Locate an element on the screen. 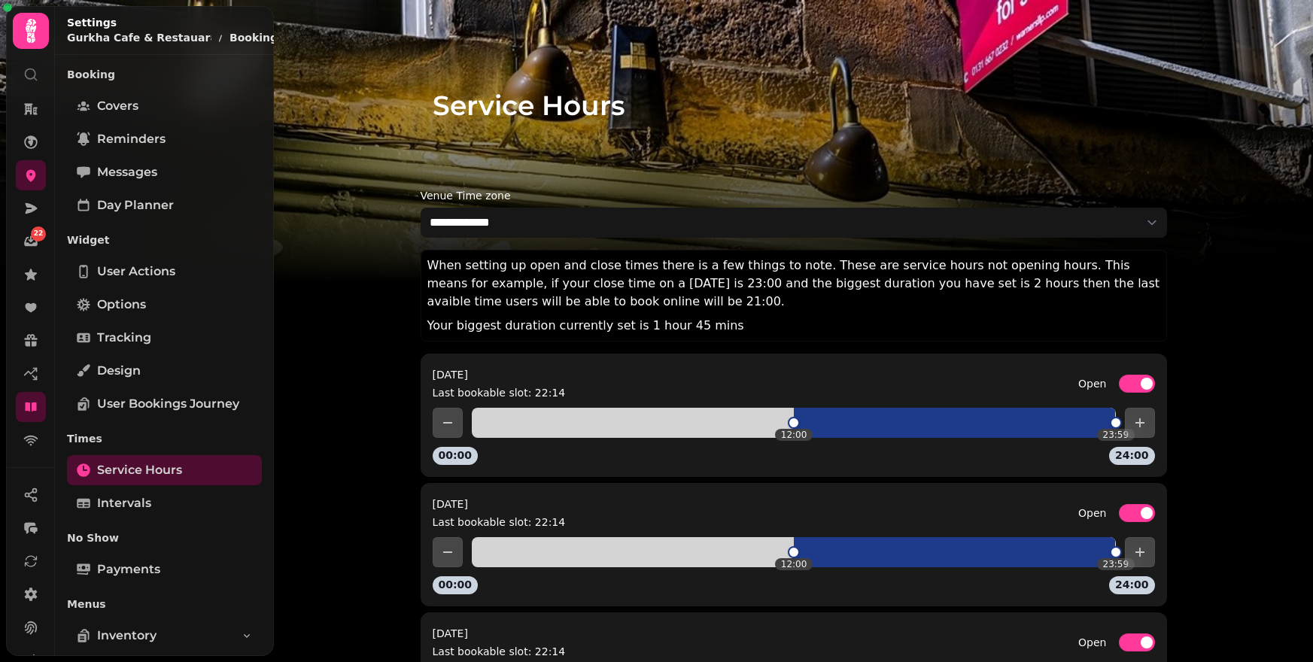 The image size is (1313, 662). a: 22 is located at coordinates (31, 241).